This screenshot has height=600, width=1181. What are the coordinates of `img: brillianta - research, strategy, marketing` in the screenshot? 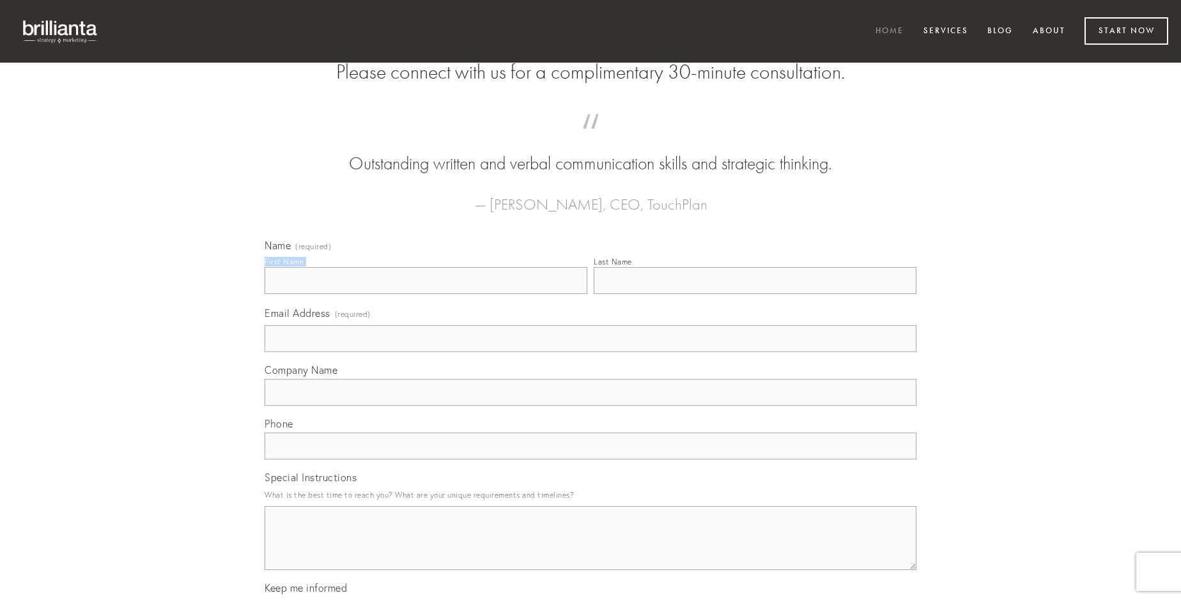 It's located at (61, 31).